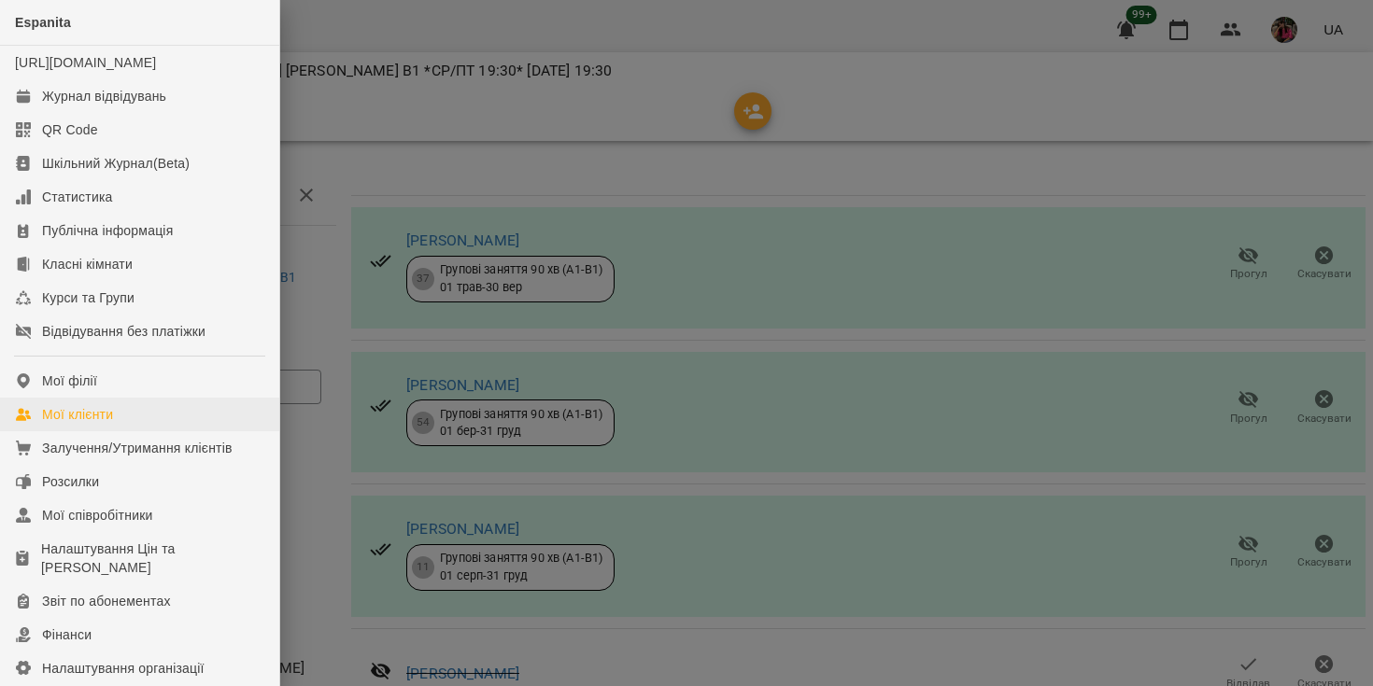 This screenshot has width=1373, height=686. What do you see at coordinates (123, 332) in the screenshot?
I see `div: Відвідування без платіжки` at bounding box center [123, 332].